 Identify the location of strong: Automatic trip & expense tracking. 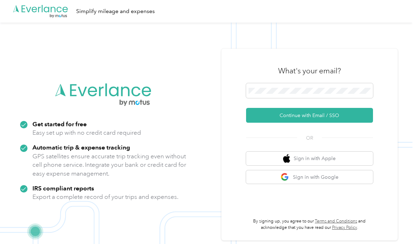
(81, 147).